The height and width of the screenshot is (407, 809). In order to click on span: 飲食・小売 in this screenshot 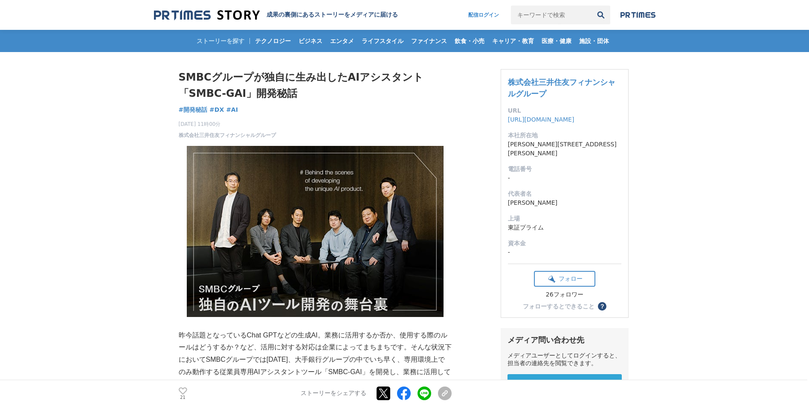, I will do `click(470, 41)`.